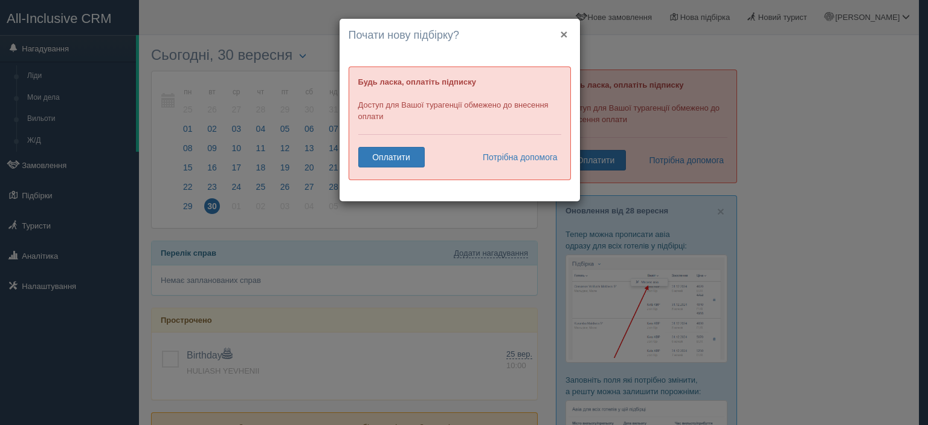  I want to click on div: Доступ для Вашої турагенції обмежено до внесення оплати, so click(460, 123).